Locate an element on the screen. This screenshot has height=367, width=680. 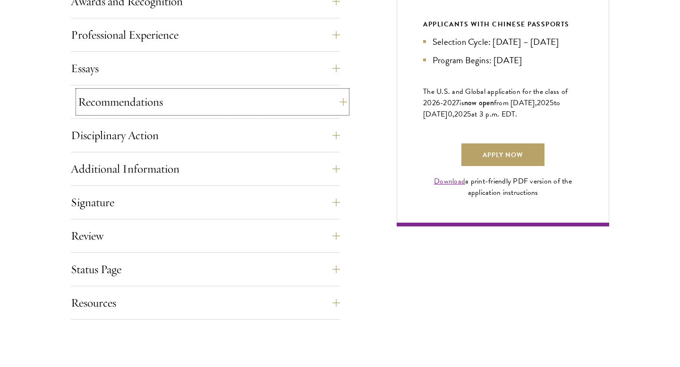
button: Review is located at coordinates (205, 236).